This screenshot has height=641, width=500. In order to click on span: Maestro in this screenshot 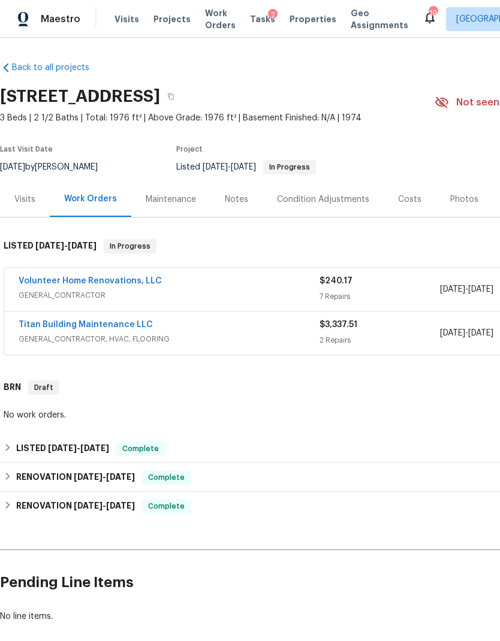, I will do `click(61, 19)`.